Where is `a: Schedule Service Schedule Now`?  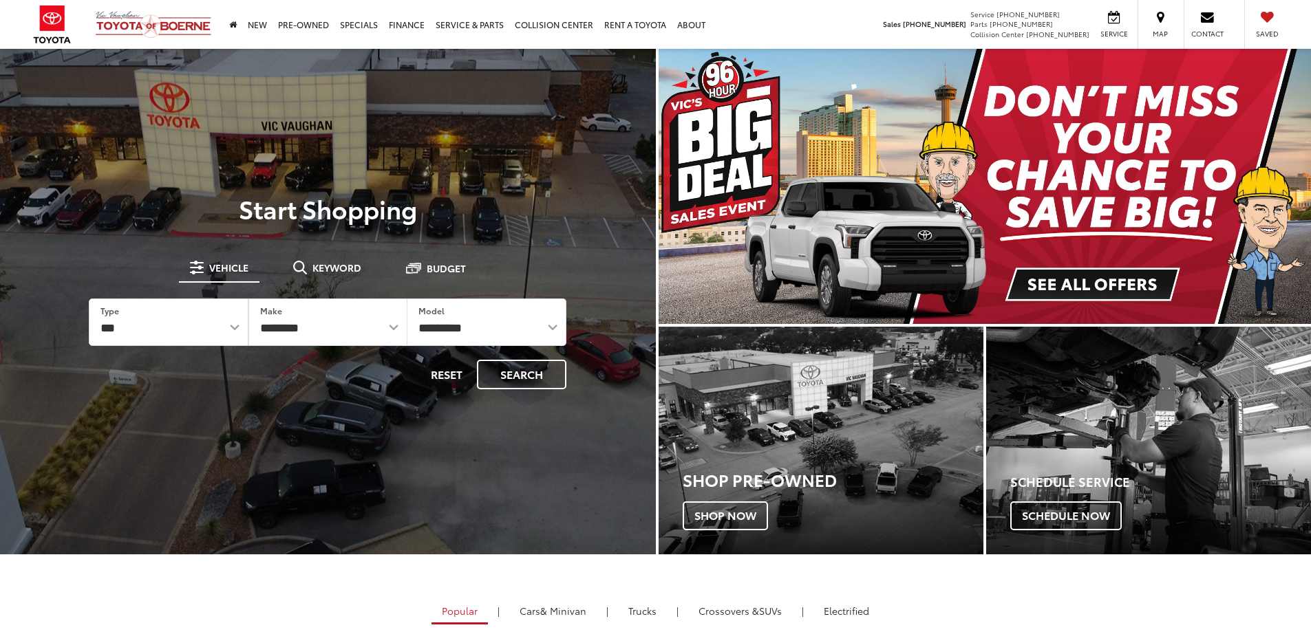
a: Schedule Service Schedule Now is located at coordinates (1149, 440).